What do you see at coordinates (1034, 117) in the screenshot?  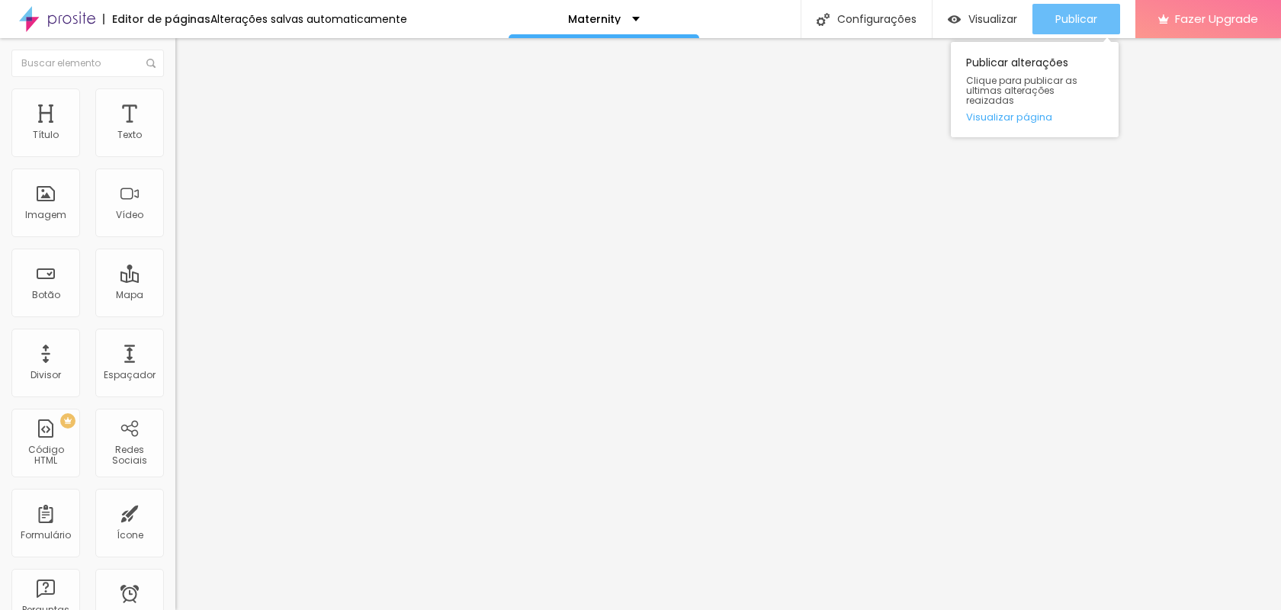 I see `a: Visualizar página` at bounding box center [1034, 117].